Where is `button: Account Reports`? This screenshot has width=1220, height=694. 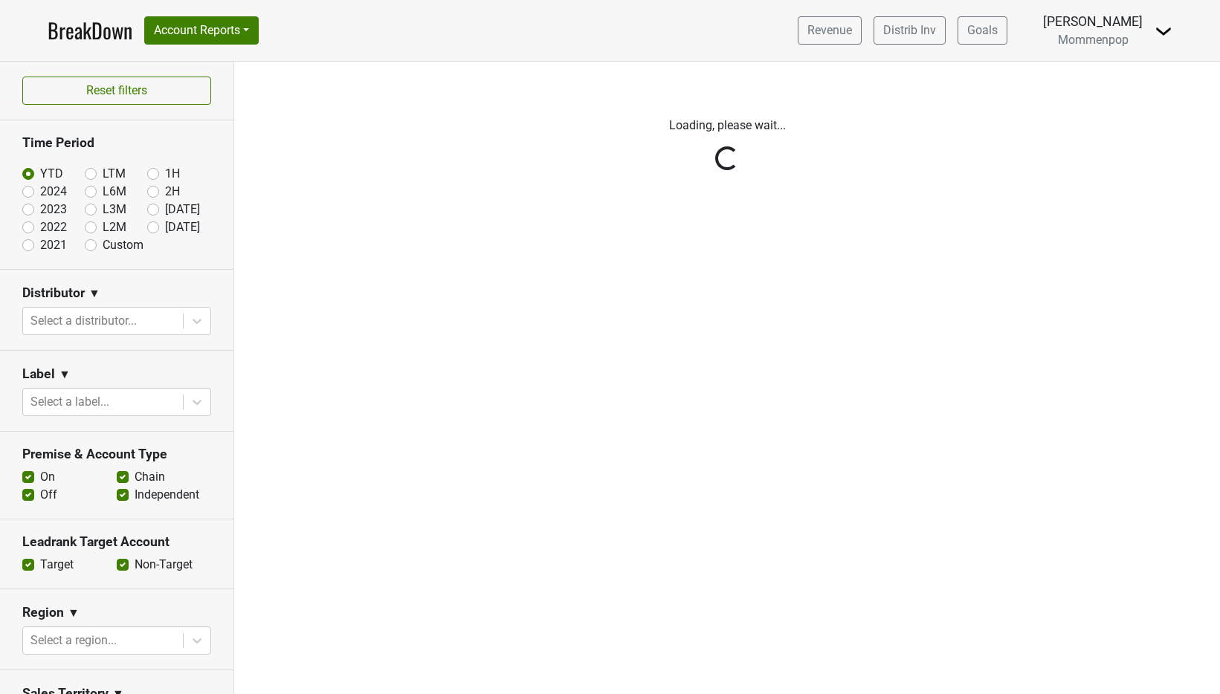 button: Account Reports is located at coordinates (201, 30).